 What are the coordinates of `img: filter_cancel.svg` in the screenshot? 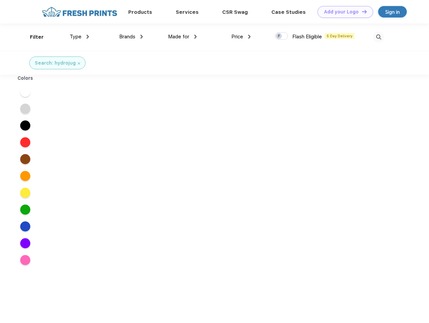 It's located at (79, 63).